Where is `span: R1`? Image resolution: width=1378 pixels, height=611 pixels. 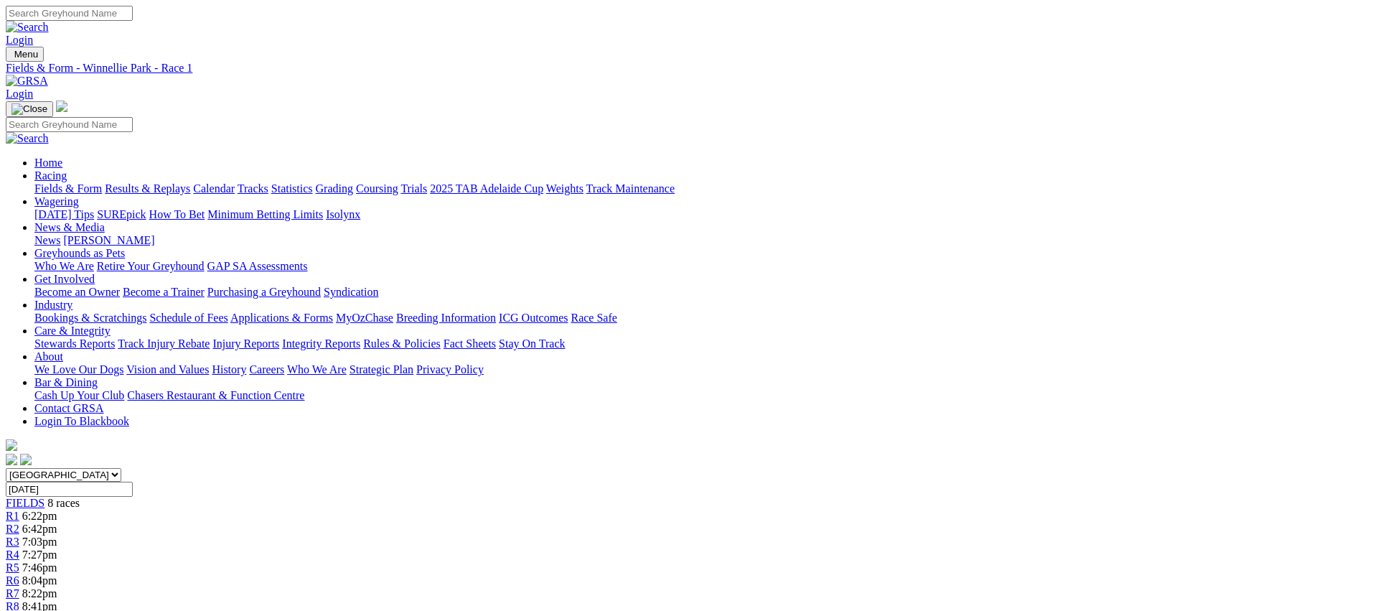 span: R1 is located at coordinates (12, 515).